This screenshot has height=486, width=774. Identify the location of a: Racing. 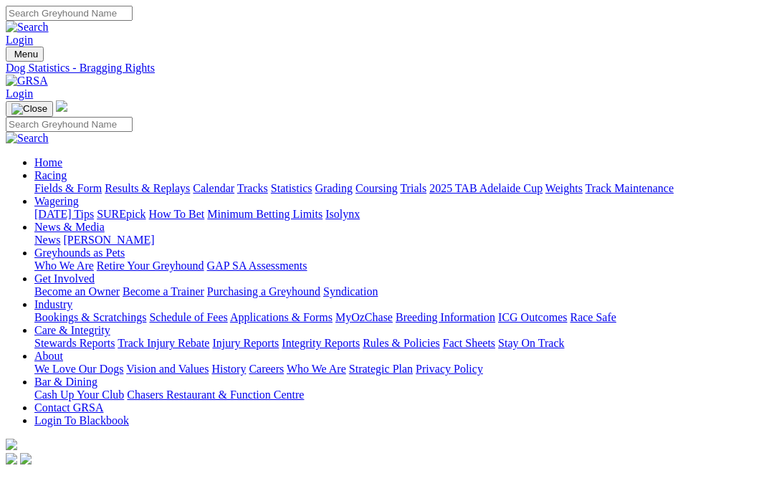
(50, 175).